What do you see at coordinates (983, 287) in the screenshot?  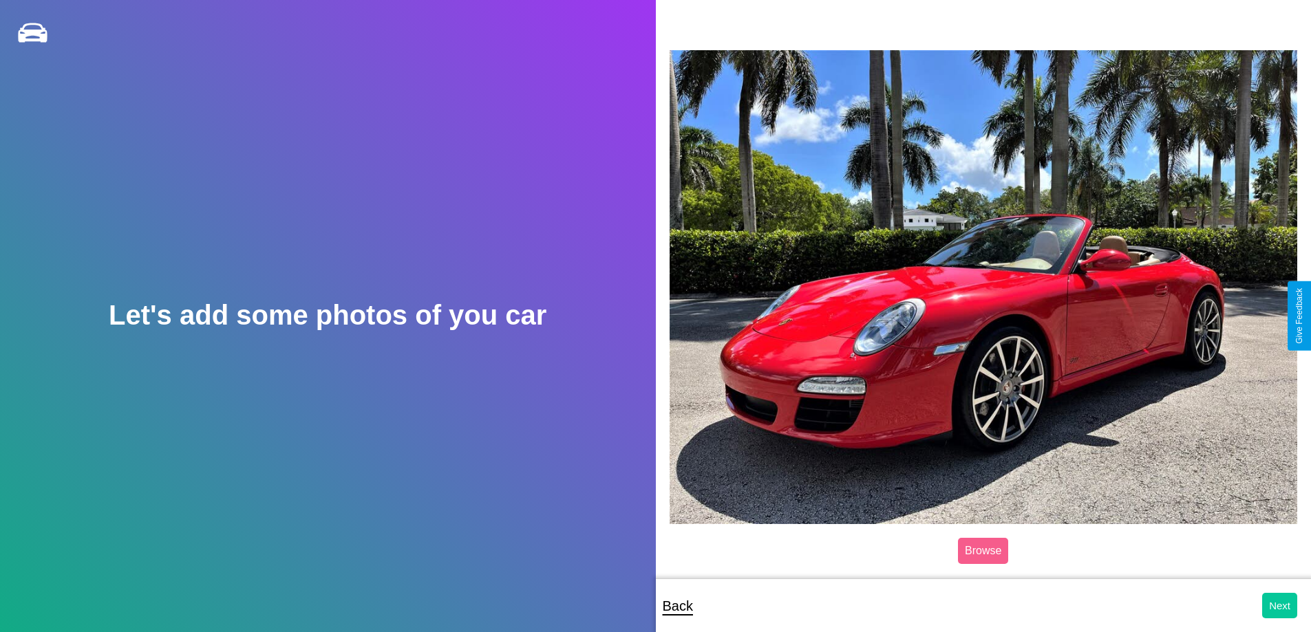 I see `img: posted` at bounding box center [983, 287].